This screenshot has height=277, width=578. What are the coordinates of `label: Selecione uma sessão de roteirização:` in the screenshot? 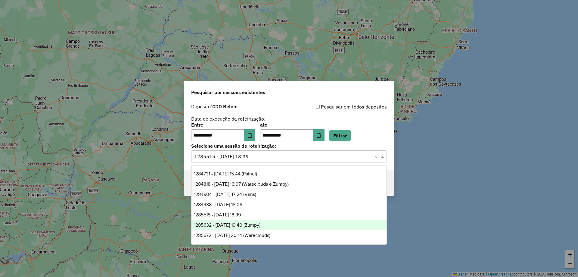 It's located at (289, 146).